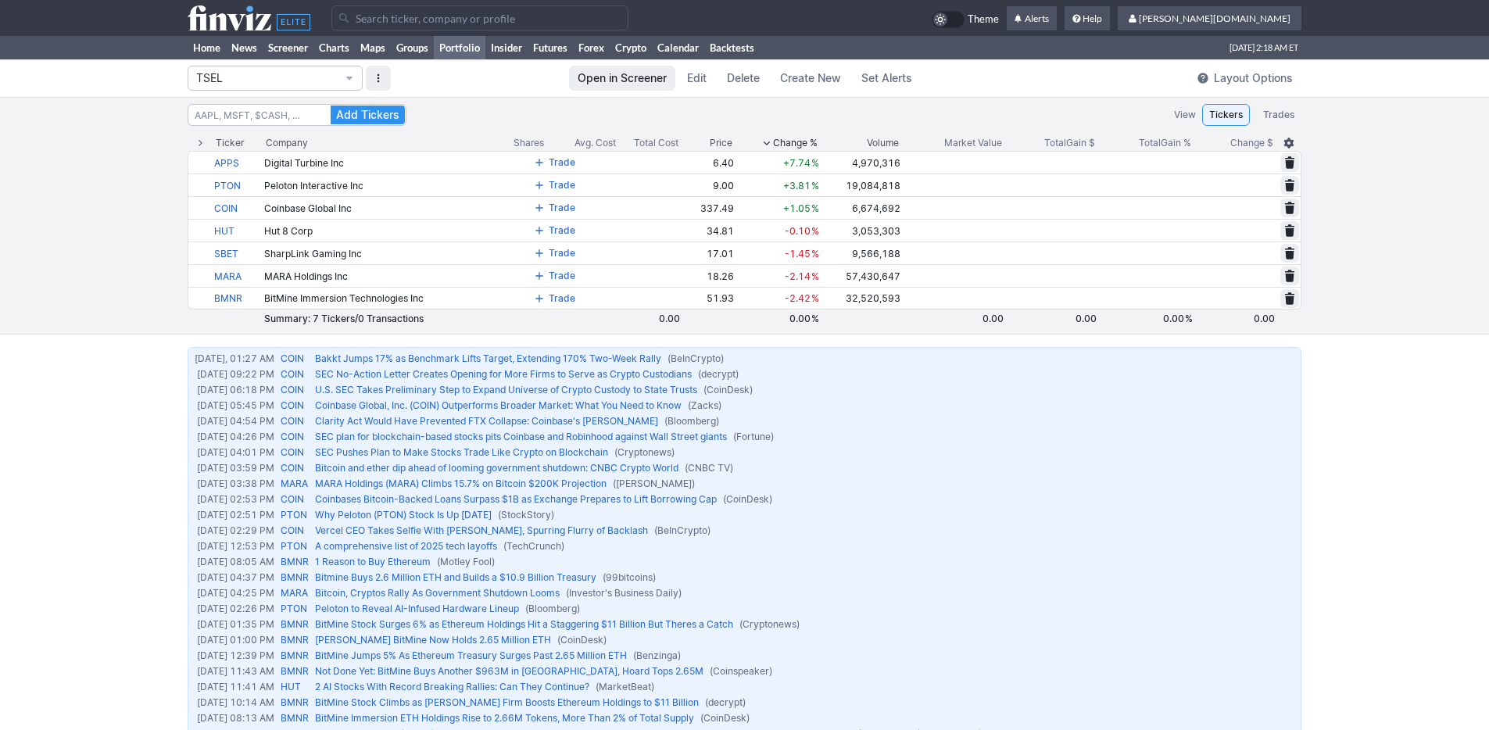 This screenshot has width=1489, height=730. Describe the element at coordinates (795, 143) in the screenshot. I see `span: Change %` at that location.